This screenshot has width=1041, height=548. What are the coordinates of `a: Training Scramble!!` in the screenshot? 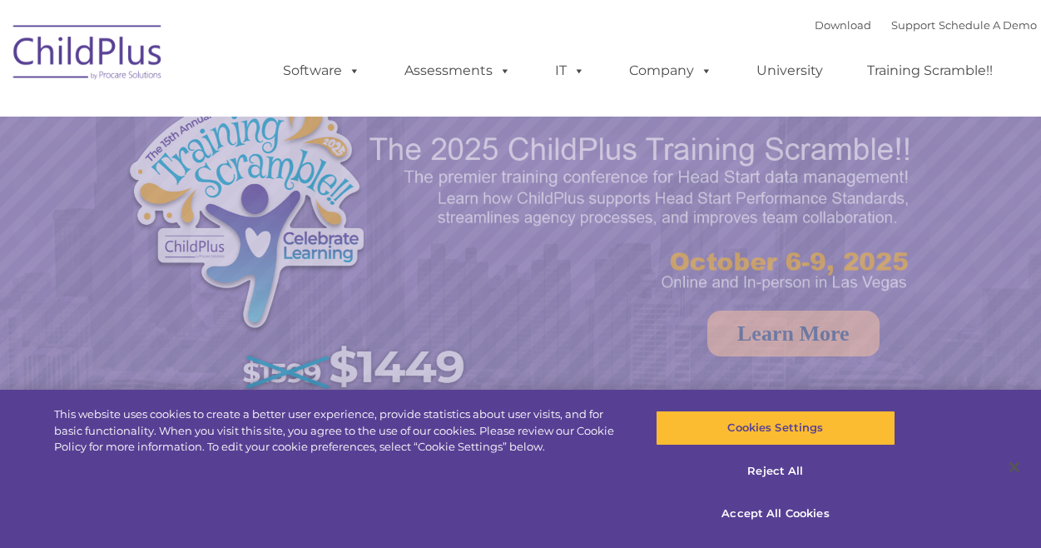 It's located at (930, 71).